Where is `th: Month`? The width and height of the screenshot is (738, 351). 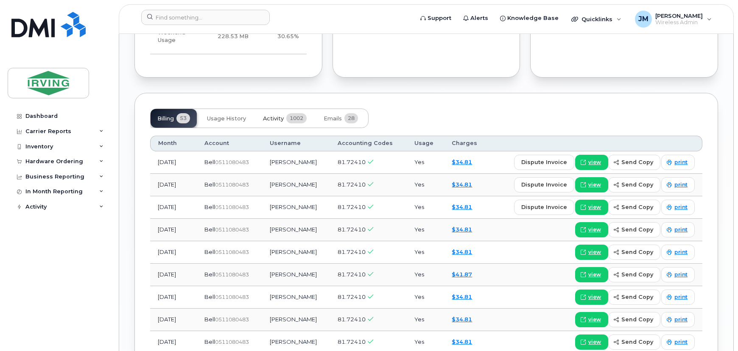 th: Month is located at coordinates (173, 143).